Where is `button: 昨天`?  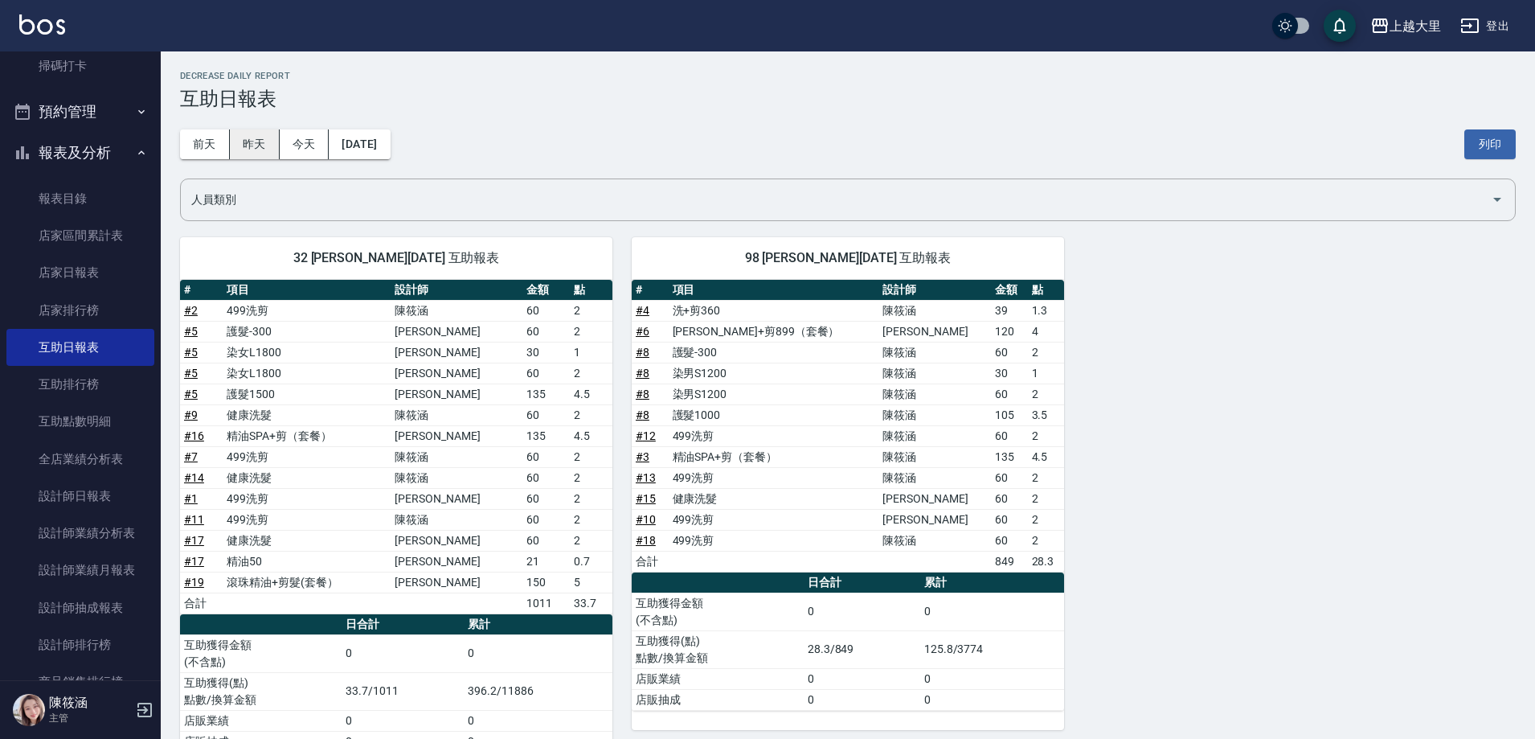
button: 昨天 is located at coordinates (255, 144).